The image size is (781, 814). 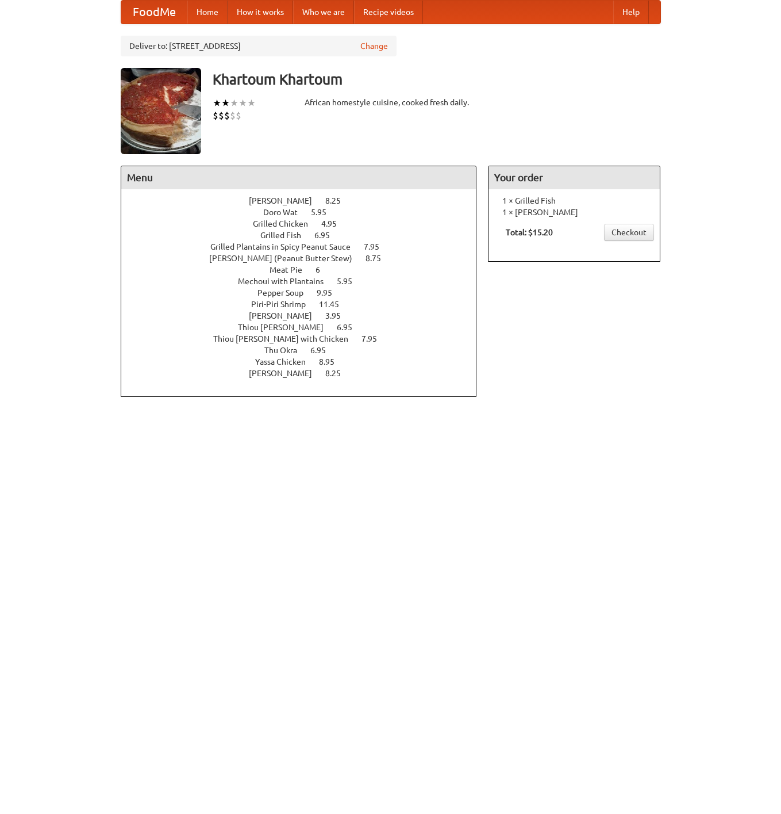 What do you see at coordinates (305, 224) in the screenshot?
I see `a: Grilled Chicken 4.95` at bounding box center [305, 224].